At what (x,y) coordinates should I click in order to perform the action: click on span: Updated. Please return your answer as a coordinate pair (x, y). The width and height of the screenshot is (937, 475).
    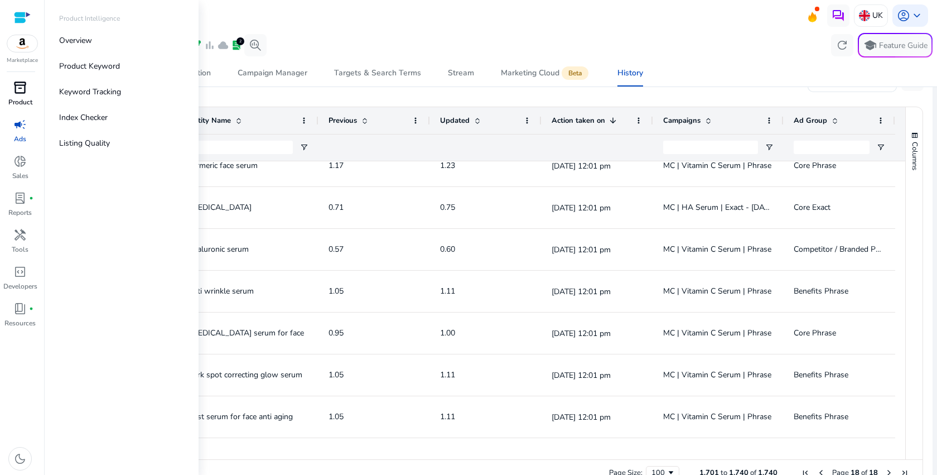
    Looking at the image, I should click on (455, 120).